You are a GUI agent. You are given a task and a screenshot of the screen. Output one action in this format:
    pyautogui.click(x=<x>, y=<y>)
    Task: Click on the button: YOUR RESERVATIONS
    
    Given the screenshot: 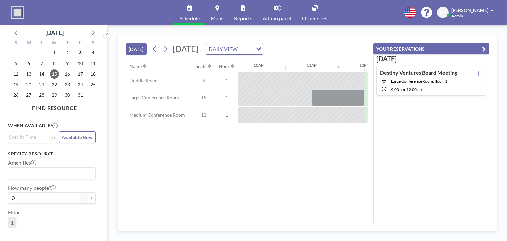 What is the action you would take?
    pyautogui.click(x=431, y=49)
    